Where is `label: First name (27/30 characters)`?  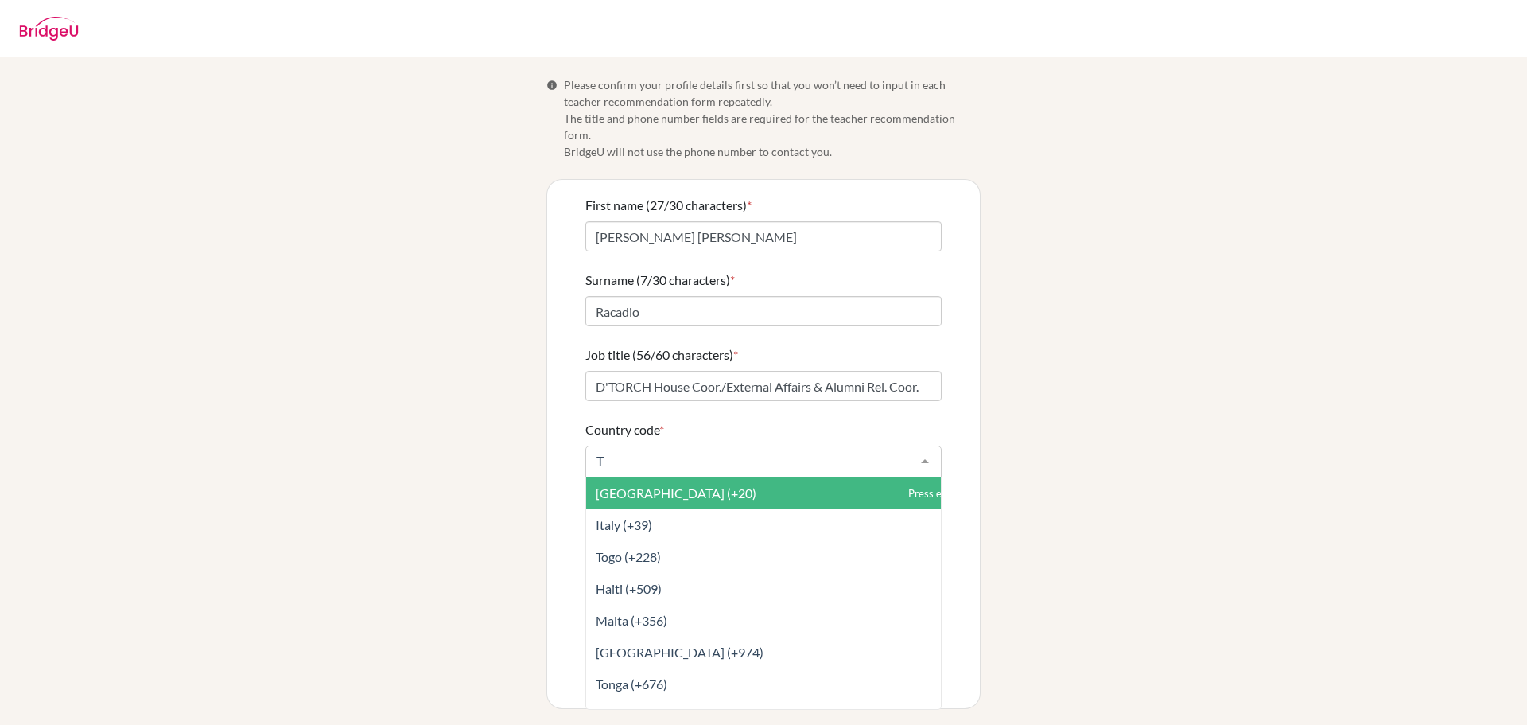 label: First name (27/30 characters) is located at coordinates (668, 205).